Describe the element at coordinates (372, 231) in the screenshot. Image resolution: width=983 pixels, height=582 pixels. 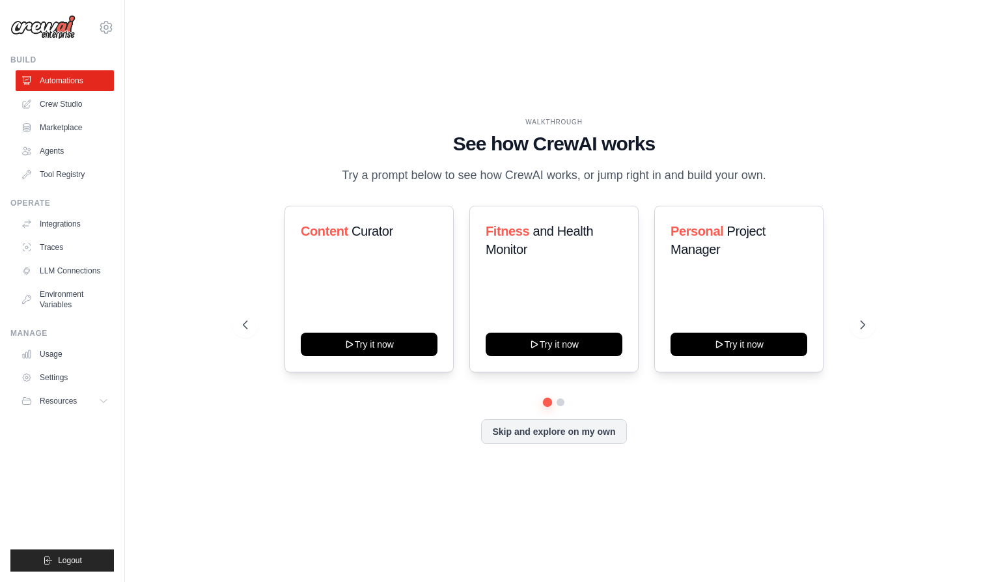
I see `span: Curator` at that location.